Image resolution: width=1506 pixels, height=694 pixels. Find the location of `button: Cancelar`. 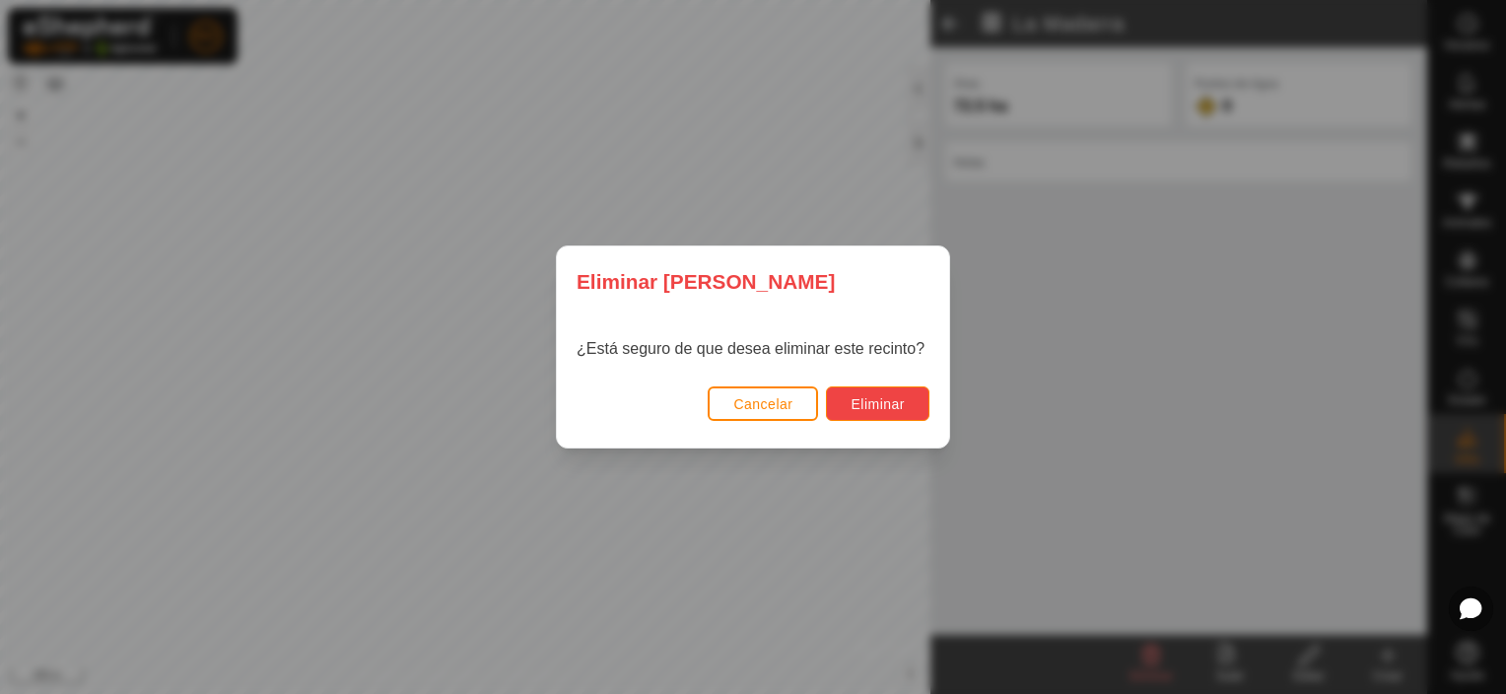

button: Cancelar is located at coordinates (763, 403).